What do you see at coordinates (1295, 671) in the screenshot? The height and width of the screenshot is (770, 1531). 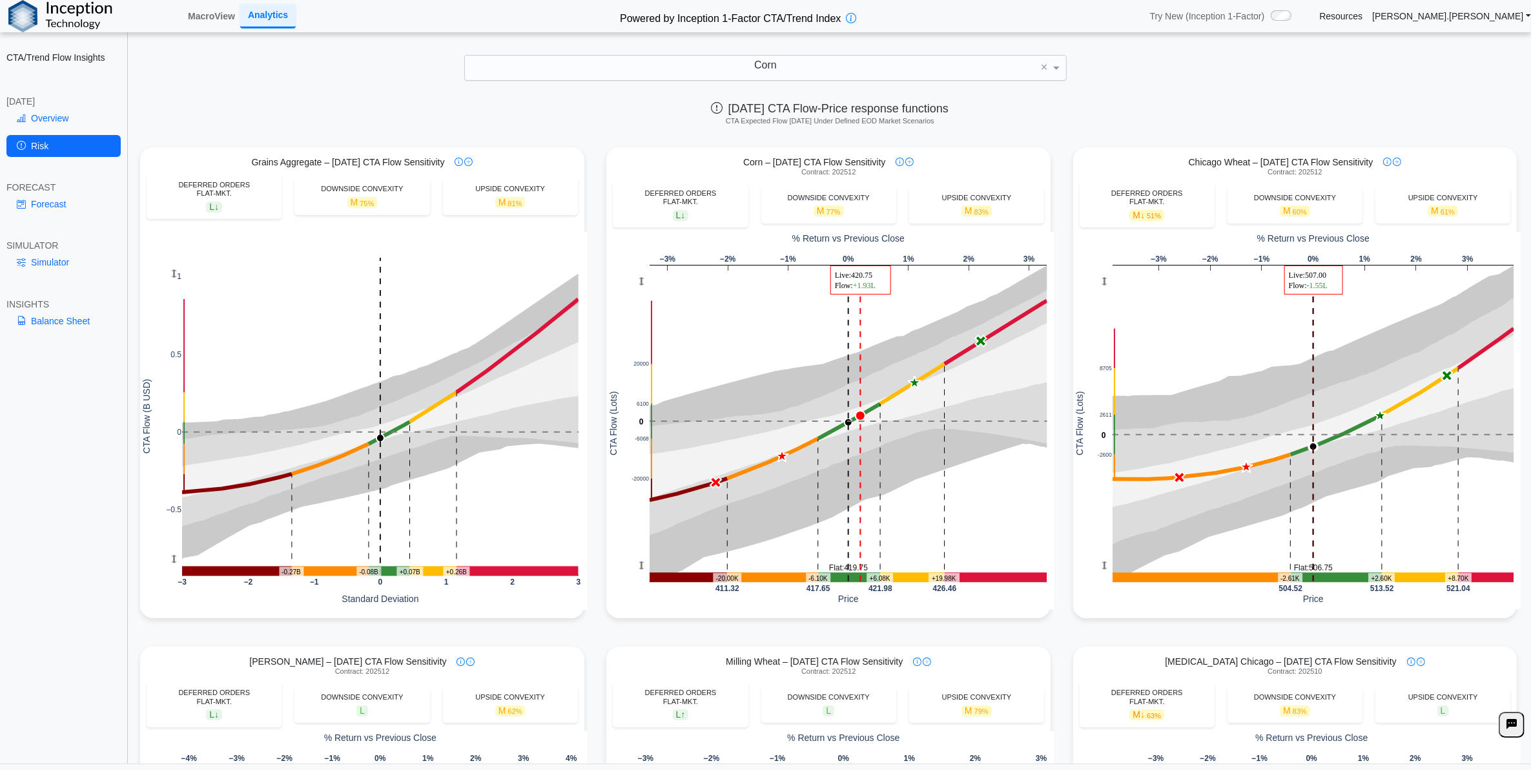 I see `span: Contract: 202510` at bounding box center [1295, 671].